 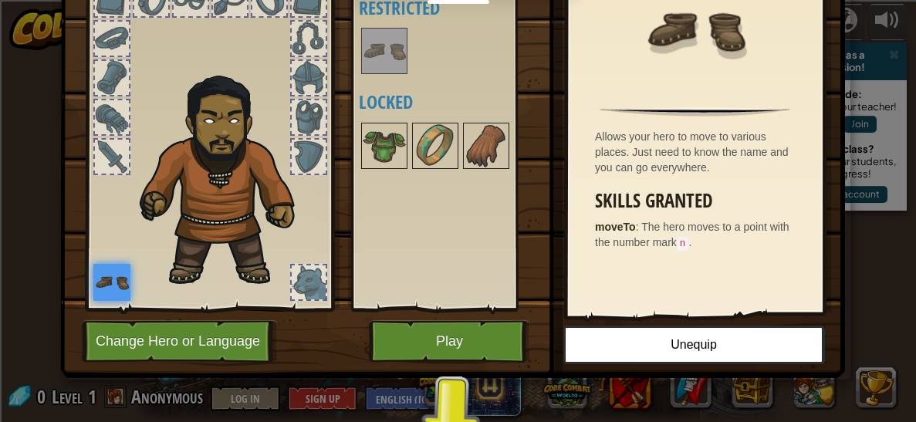 I want to click on button: Change Hero or Language, so click(x=180, y=341).